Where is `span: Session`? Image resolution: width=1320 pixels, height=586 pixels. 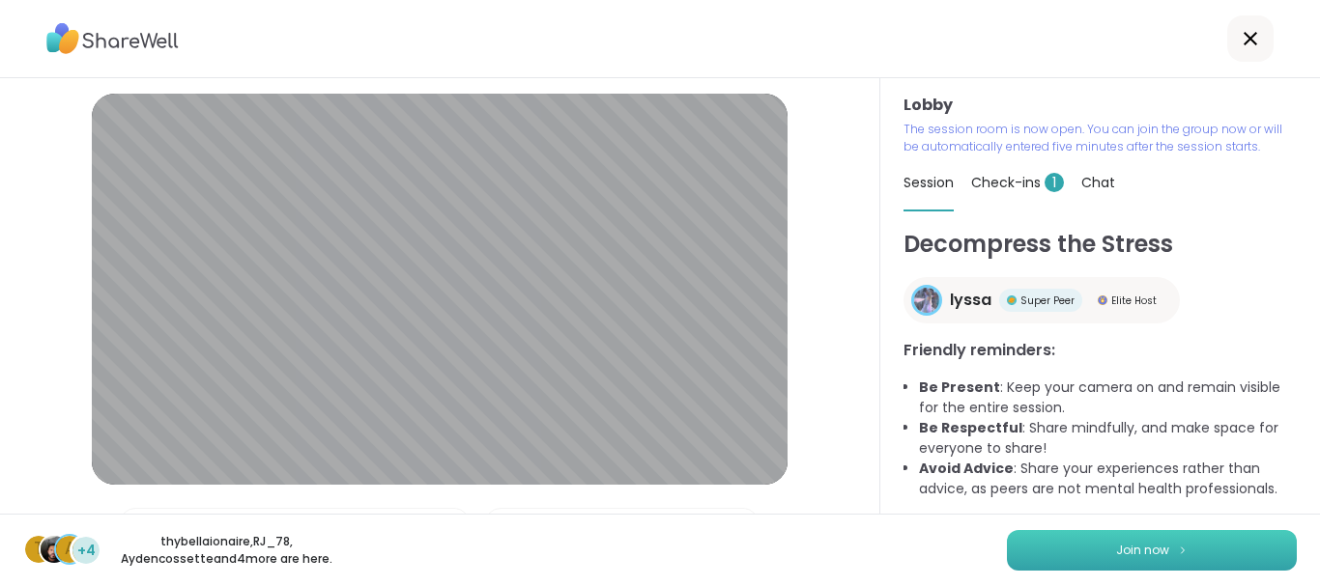 span: Session is located at coordinates (928, 183).